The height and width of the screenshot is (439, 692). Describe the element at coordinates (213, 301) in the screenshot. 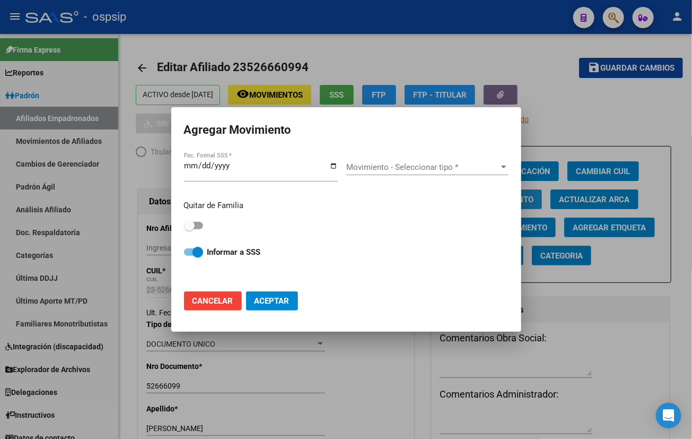

I see `button: Cancelar` at that location.